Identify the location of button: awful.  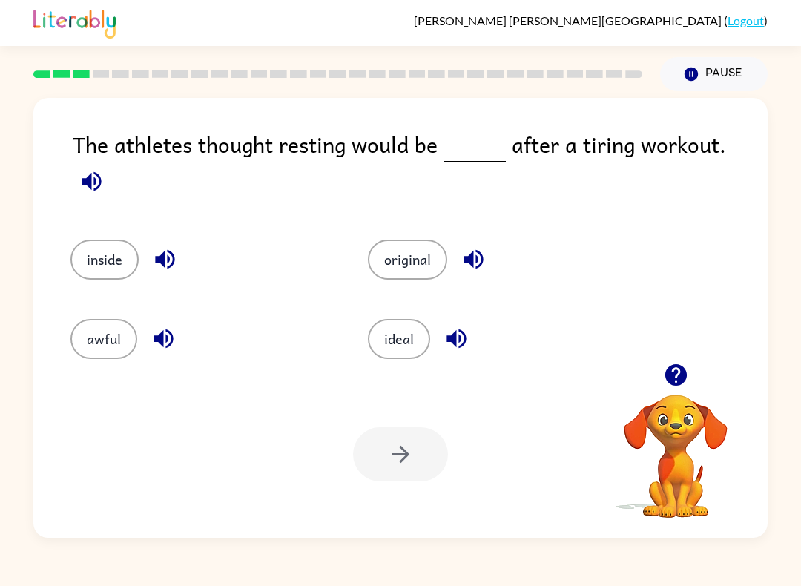
(104, 339).